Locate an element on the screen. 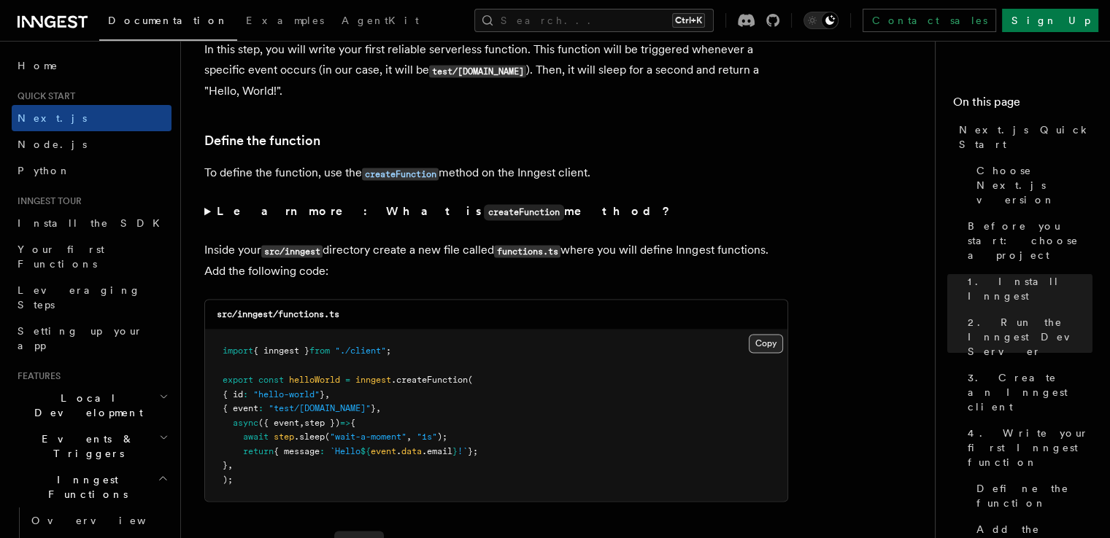 This screenshot has height=538, width=1110. span: "wait-a-moment" is located at coordinates (368, 436).